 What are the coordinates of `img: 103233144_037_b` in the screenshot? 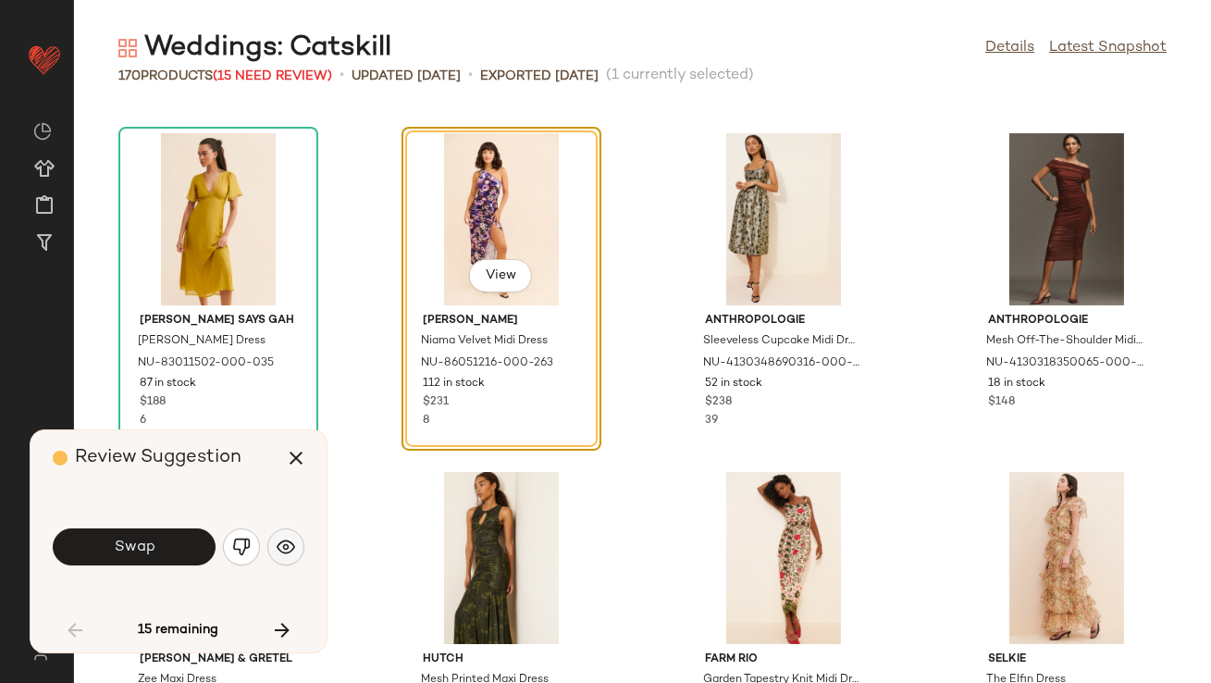 It's located at (501, 558).